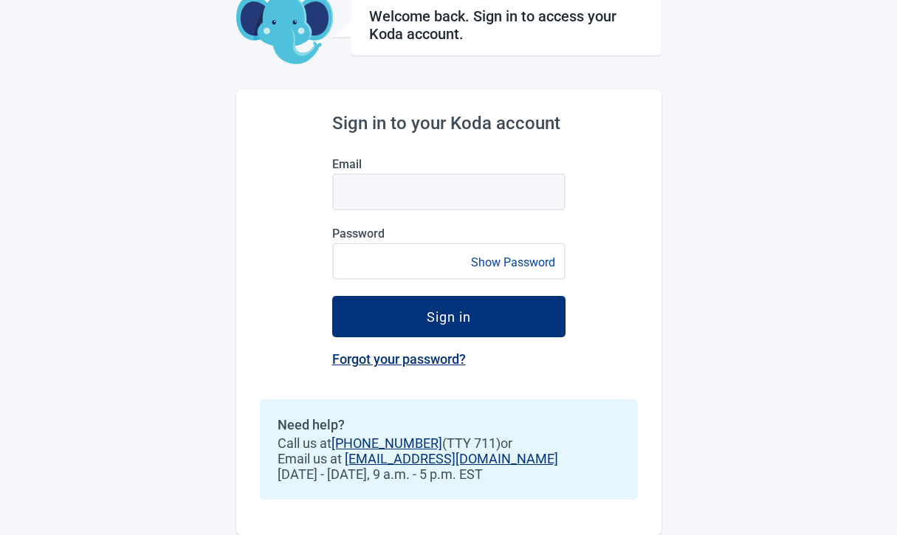  I want to click on h2: Sign in to your Koda account, so click(449, 123).